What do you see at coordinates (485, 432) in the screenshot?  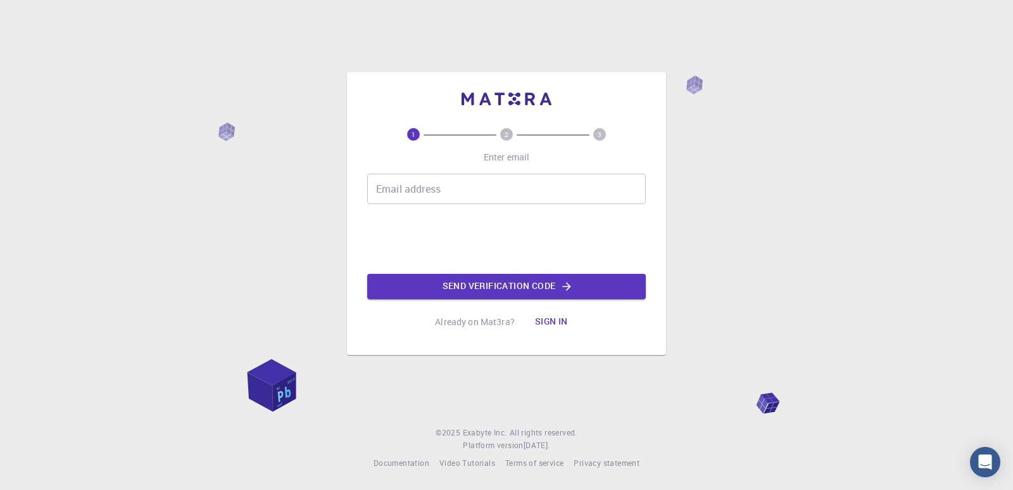 I see `span: Exabyte Inc.` at bounding box center [485, 432].